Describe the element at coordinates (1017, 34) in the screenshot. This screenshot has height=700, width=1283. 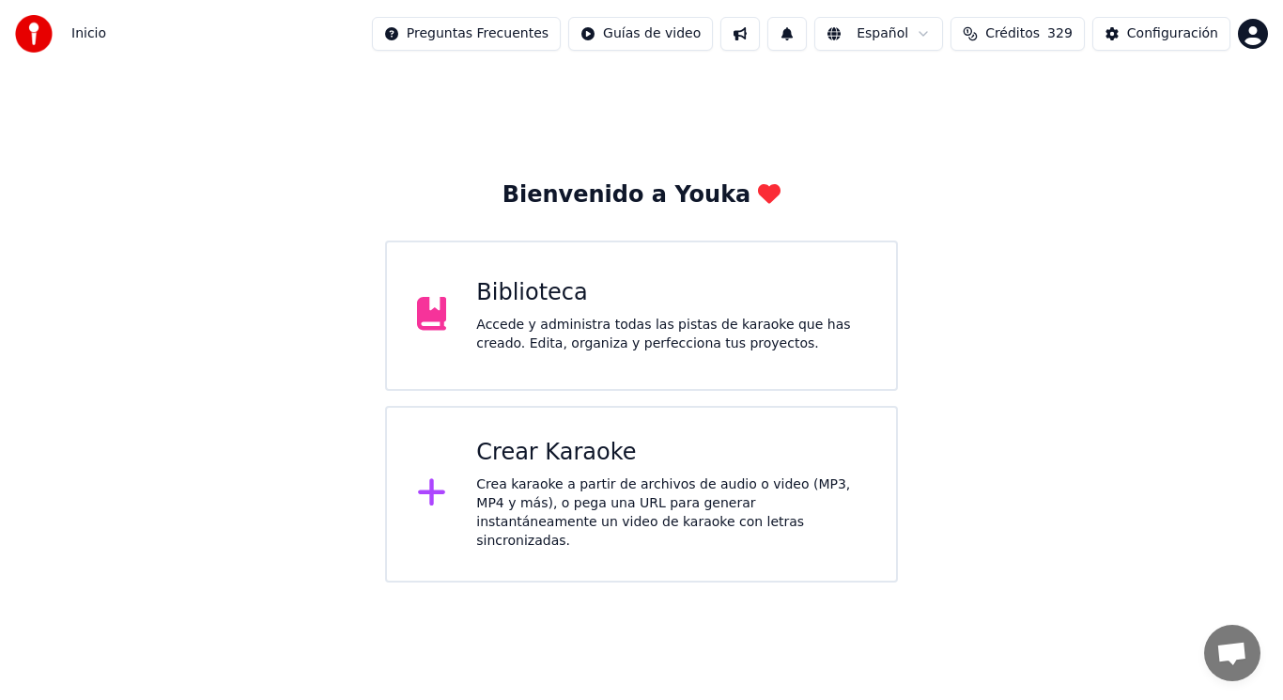
I see `button: Créditos329` at that location.